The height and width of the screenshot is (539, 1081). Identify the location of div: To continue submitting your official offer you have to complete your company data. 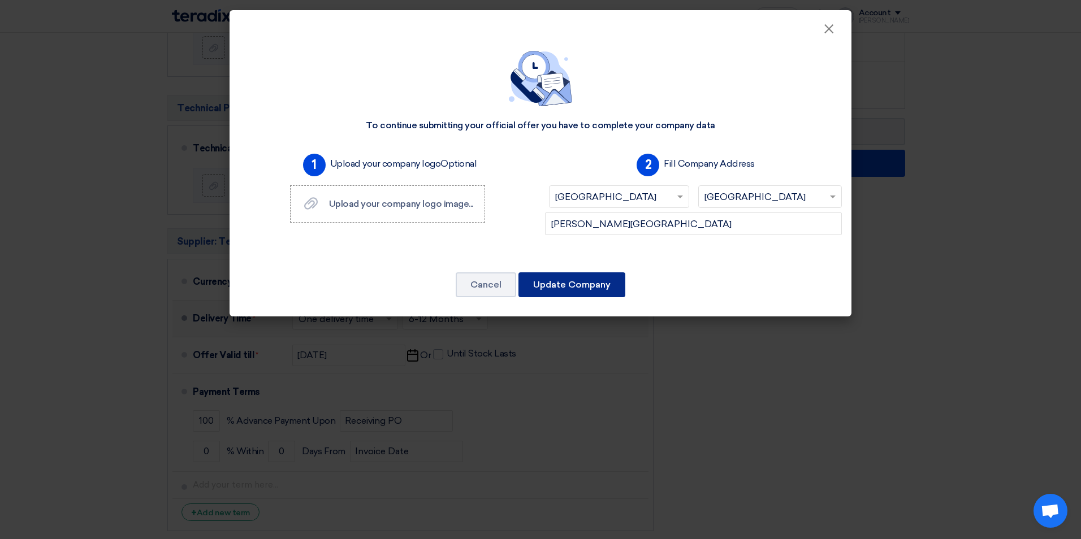
(540, 126).